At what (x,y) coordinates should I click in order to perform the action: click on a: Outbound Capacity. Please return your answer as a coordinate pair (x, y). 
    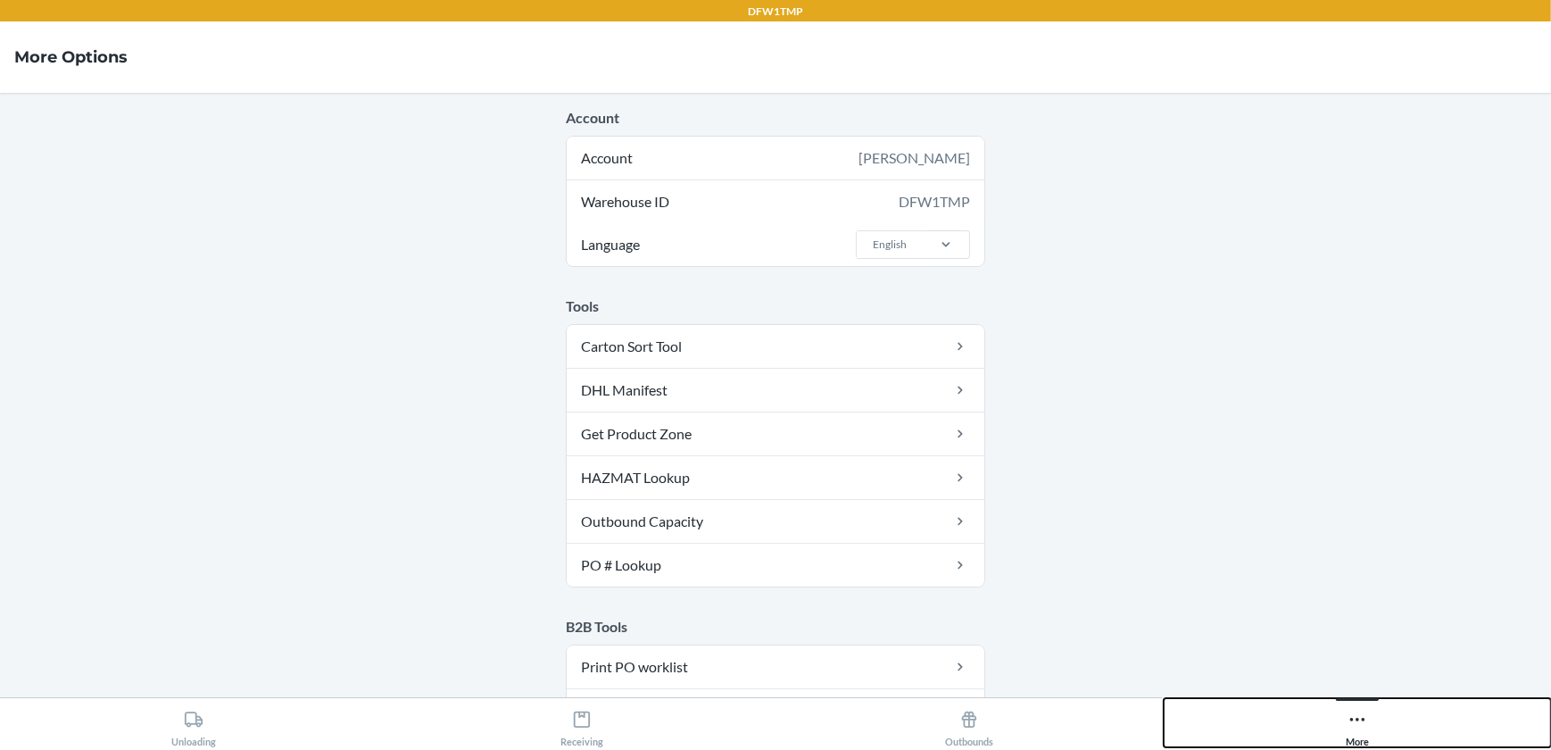
    Looking at the image, I should click on (776, 521).